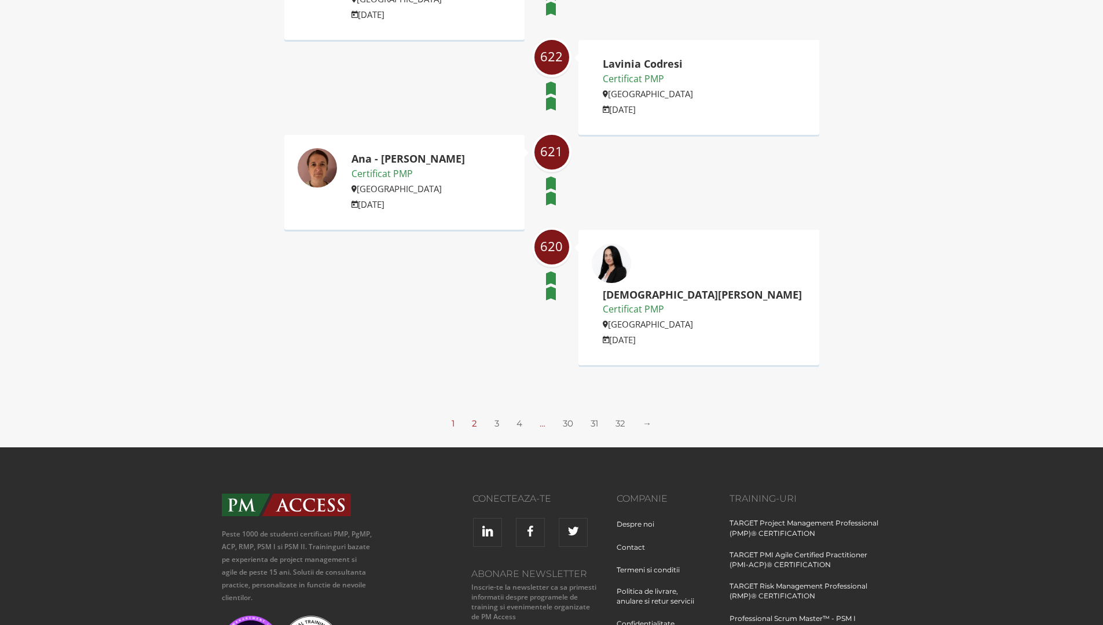  I want to click on a: TARGET Risk Management Professional (RMP)® CERTIFICATION, so click(805, 597).